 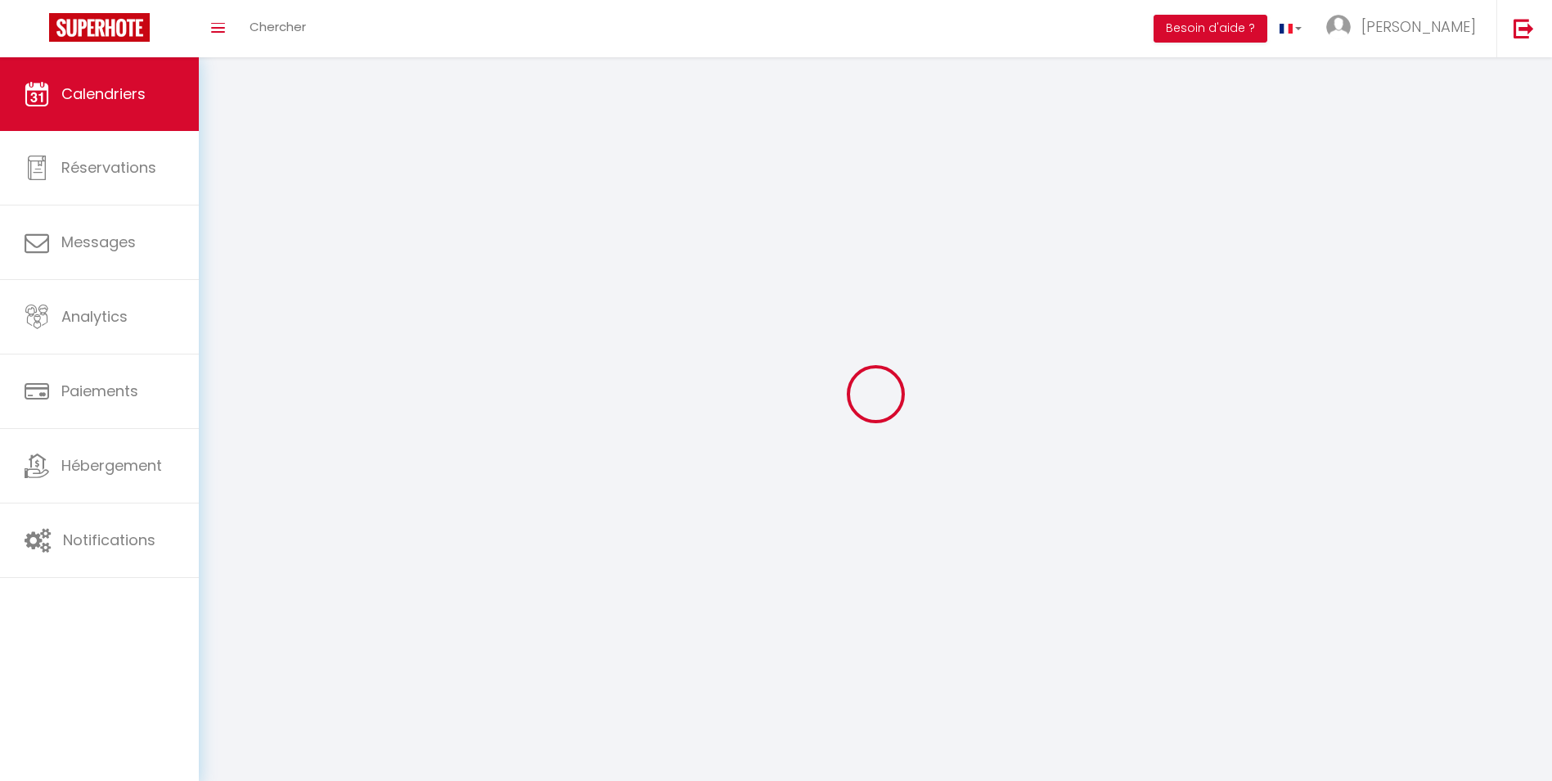 What do you see at coordinates (103, 93) in the screenshot?
I see `span: Calendriers` at bounding box center [103, 93].